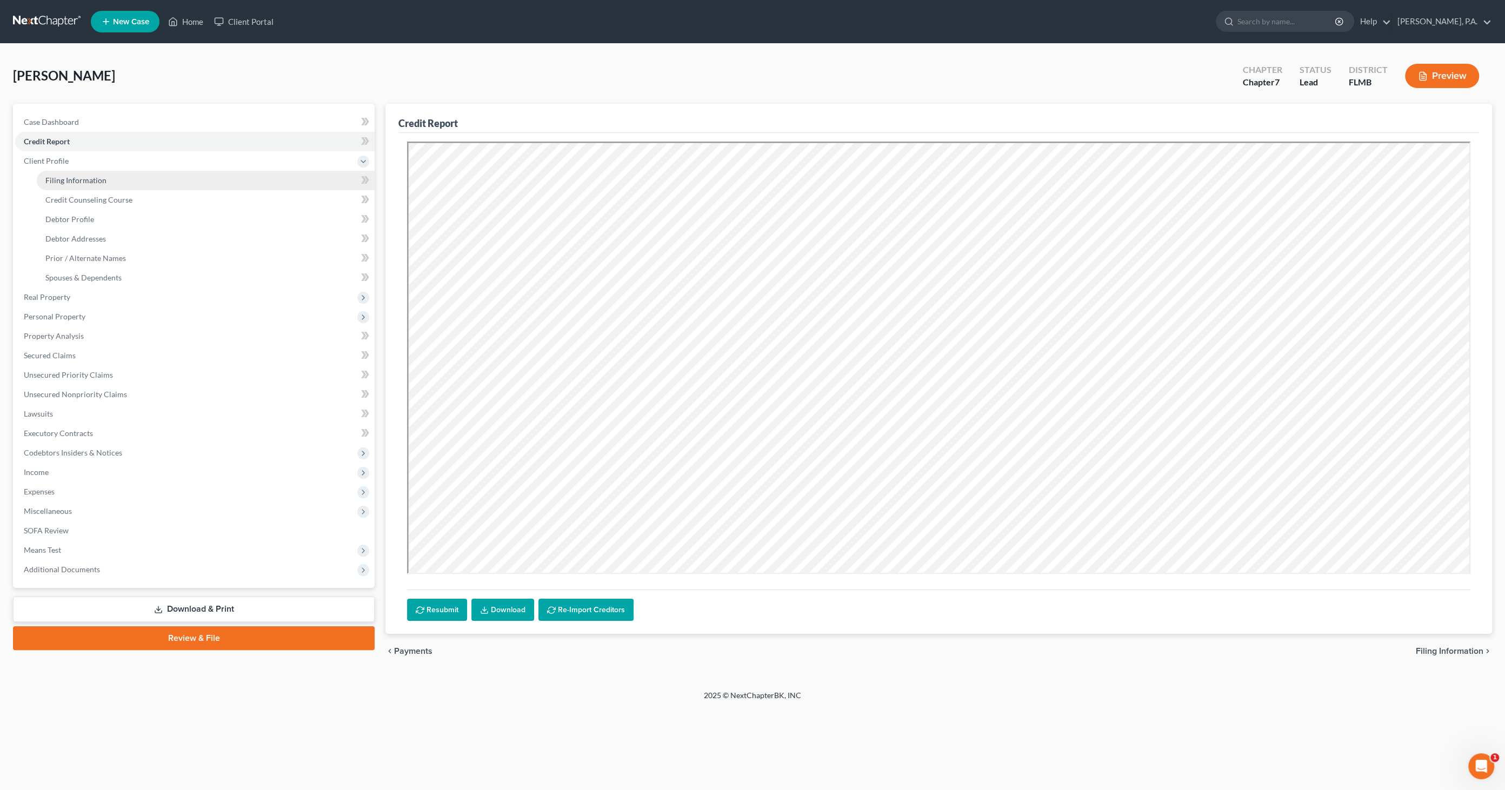 Image resolution: width=1505 pixels, height=790 pixels. I want to click on a: Case Dashboard, so click(195, 122).